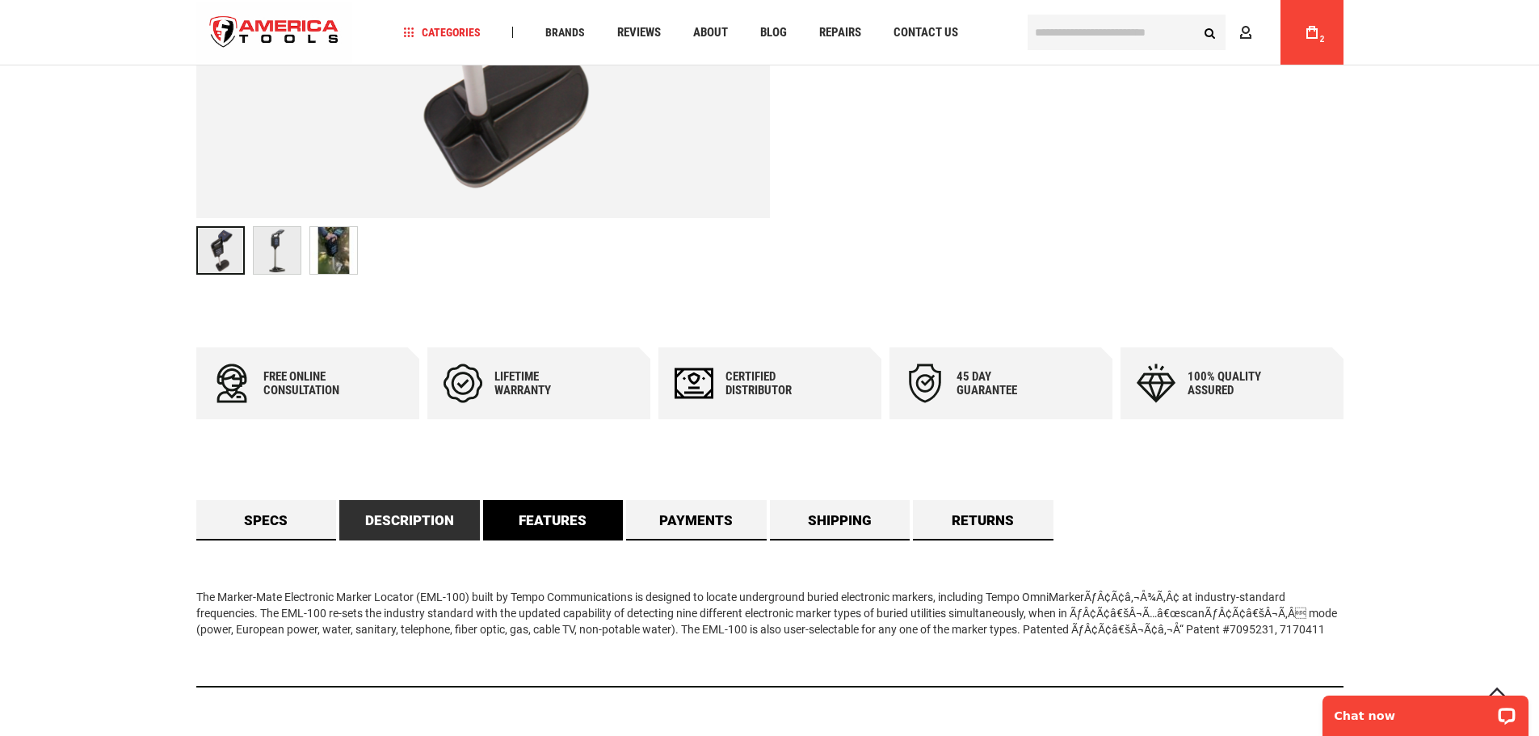  What do you see at coordinates (312, 384) in the screenshot?
I see `div: Free online consultation` at bounding box center [312, 384].